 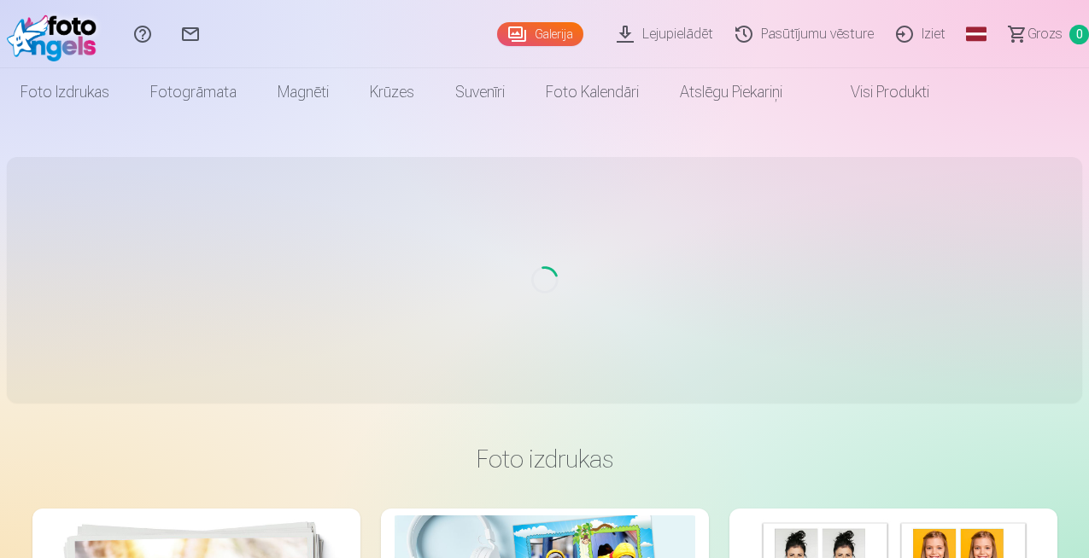 What do you see at coordinates (545, 459) in the screenshot?
I see `h3: Foto izdrukas` at bounding box center [545, 459].